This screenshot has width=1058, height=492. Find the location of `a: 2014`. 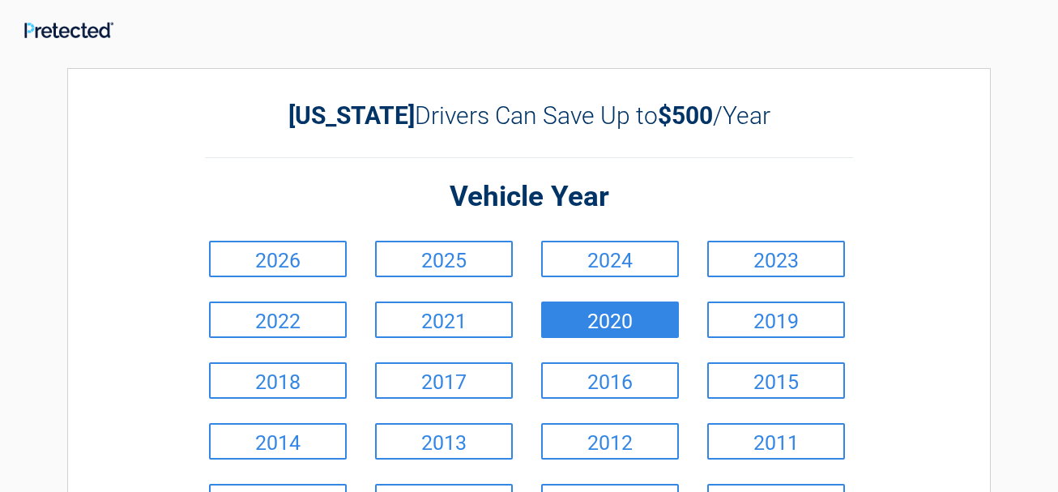

a: 2014 is located at coordinates (278, 441).